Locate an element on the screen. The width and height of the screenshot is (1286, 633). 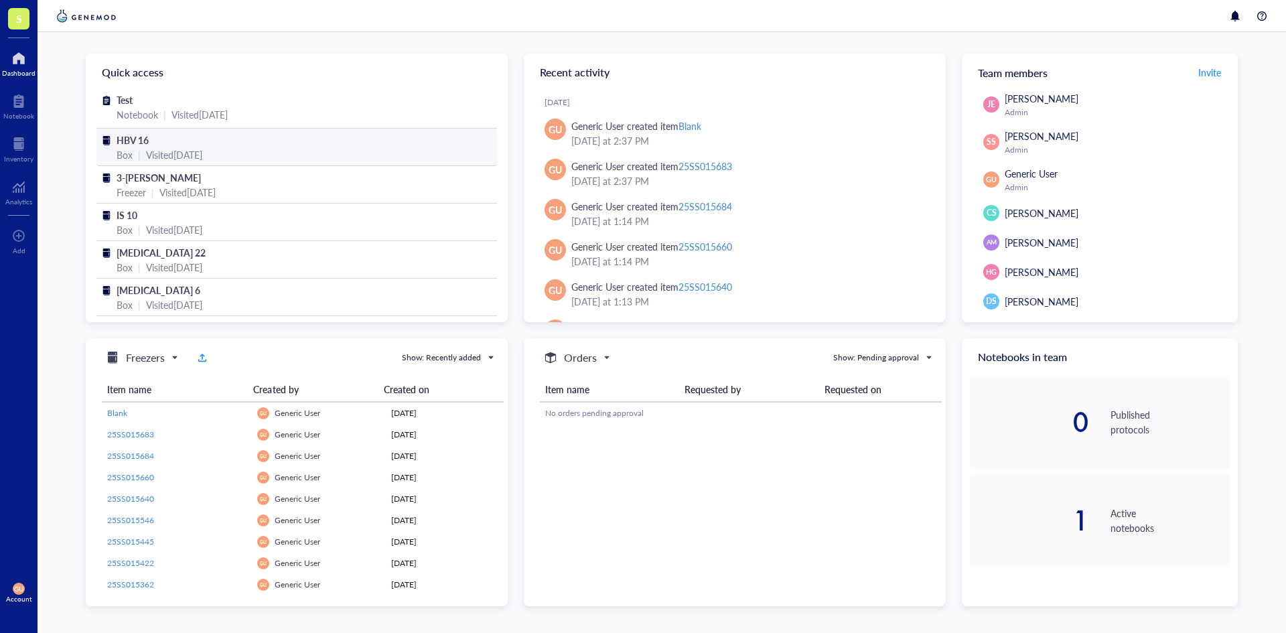
a: 25SS015684 is located at coordinates (177, 456).